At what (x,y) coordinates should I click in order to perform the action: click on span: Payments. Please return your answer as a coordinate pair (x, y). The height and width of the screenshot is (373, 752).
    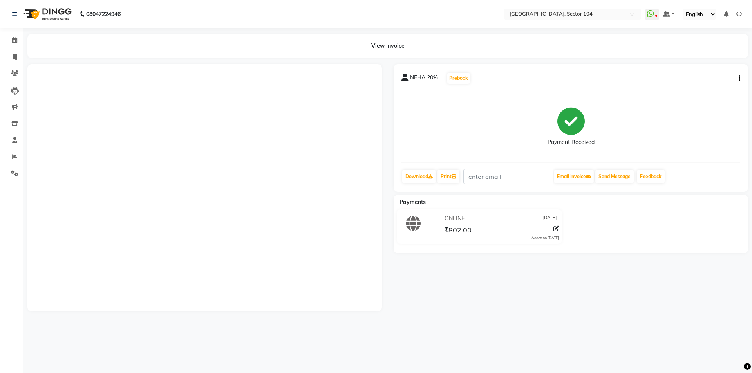
    Looking at the image, I should click on (412, 202).